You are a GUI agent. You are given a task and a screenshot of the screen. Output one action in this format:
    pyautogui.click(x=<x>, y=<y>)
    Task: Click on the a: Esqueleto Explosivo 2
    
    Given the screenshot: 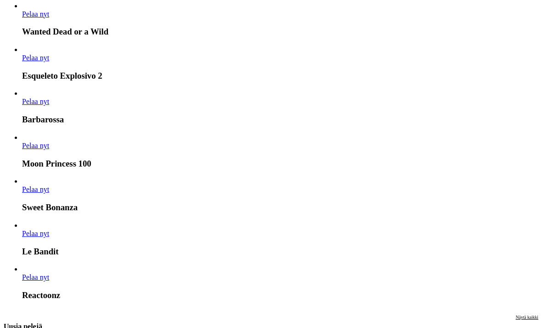 What is the action you would take?
    pyautogui.click(x=35, y=57)
    